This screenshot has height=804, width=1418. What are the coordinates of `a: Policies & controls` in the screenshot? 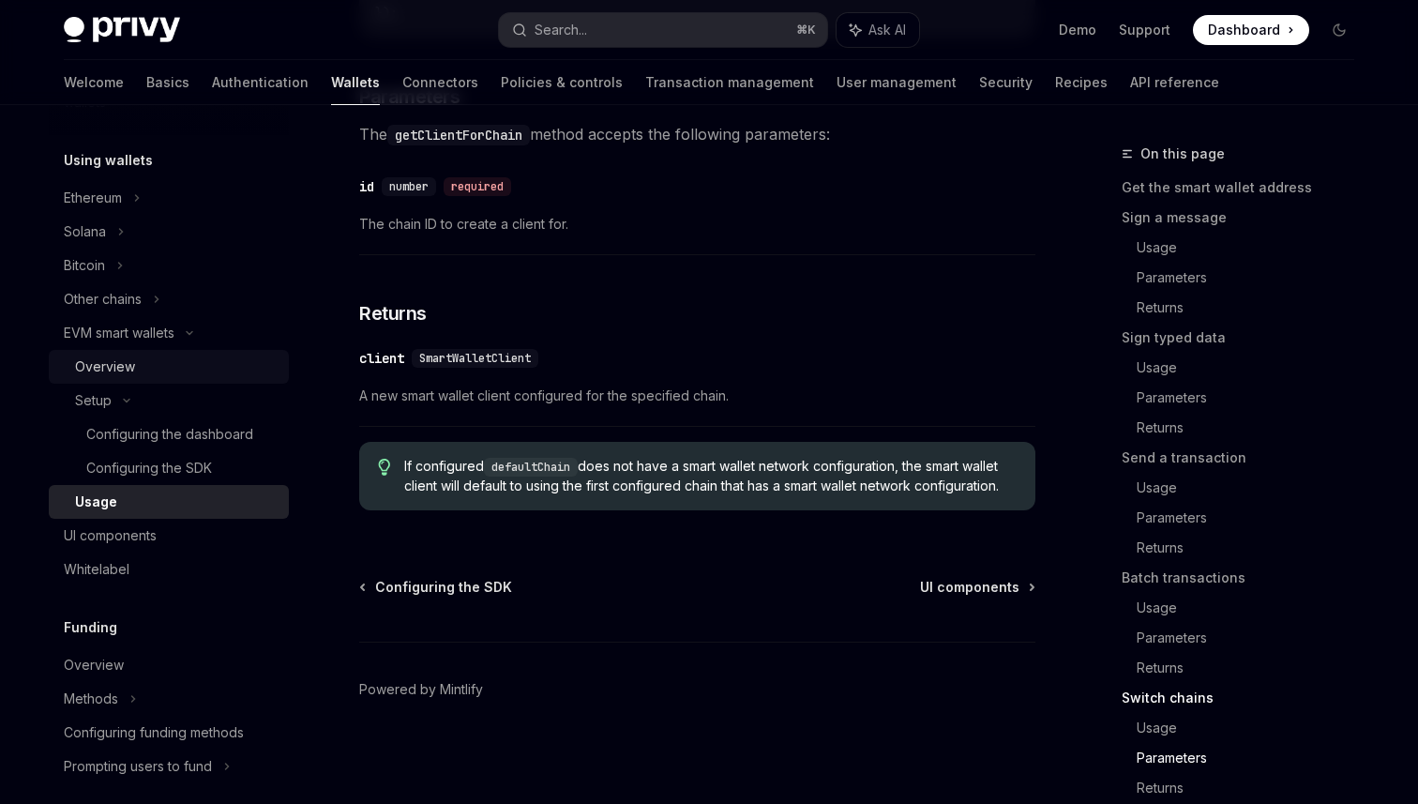 It's located at (562, 83).